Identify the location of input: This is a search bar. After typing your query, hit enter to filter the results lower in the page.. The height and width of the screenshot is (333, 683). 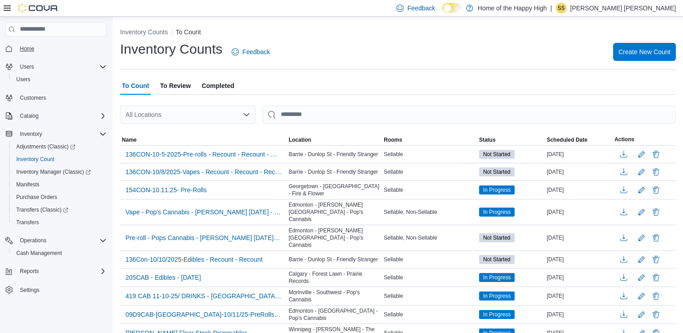
(469, 115).